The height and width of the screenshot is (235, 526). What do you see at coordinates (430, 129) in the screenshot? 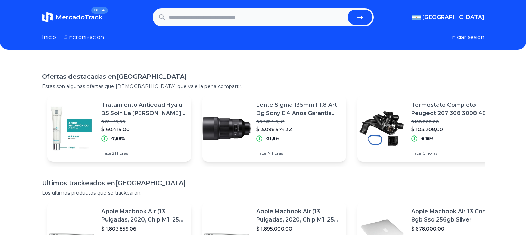
I see `a: Featured imageTermostato Completo Peugeot 207 308 3008 408 4008 1.6 Thp$ 108.808,00$ 103.208,00-5...` at bounding box center [430, 129].